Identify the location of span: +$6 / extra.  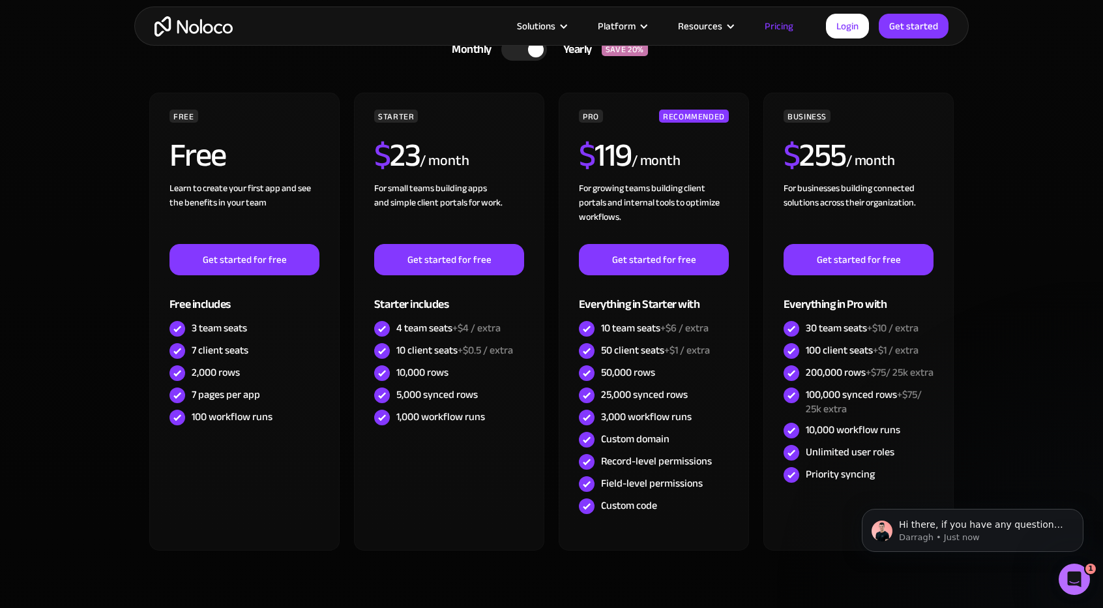
(685, 328).